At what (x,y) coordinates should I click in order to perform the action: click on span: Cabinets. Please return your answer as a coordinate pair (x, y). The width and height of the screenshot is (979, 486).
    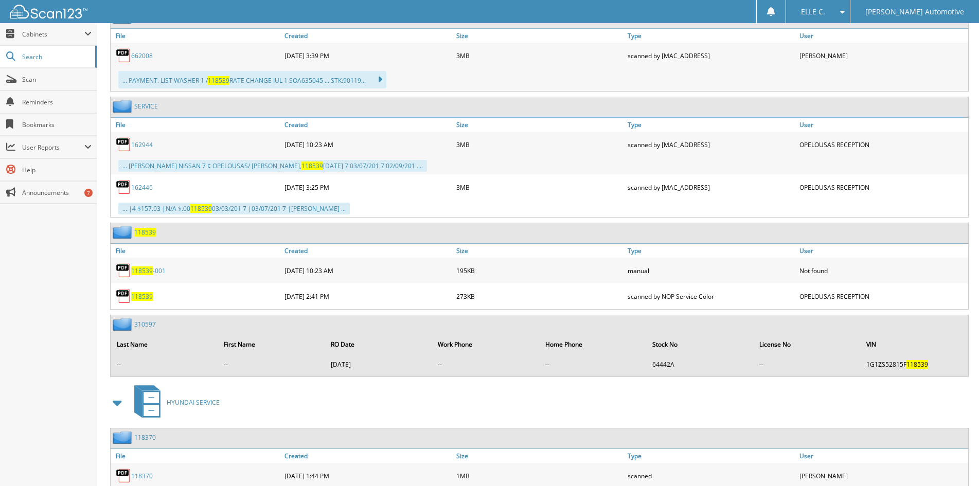
    Looking at the image, I should click on (53, 34).